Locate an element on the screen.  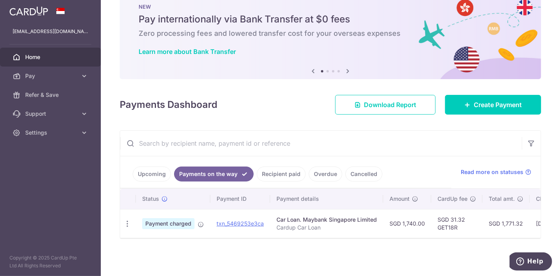
div: Car Loan. Maybank Singapore Limited is located at coordinates (327, 220).